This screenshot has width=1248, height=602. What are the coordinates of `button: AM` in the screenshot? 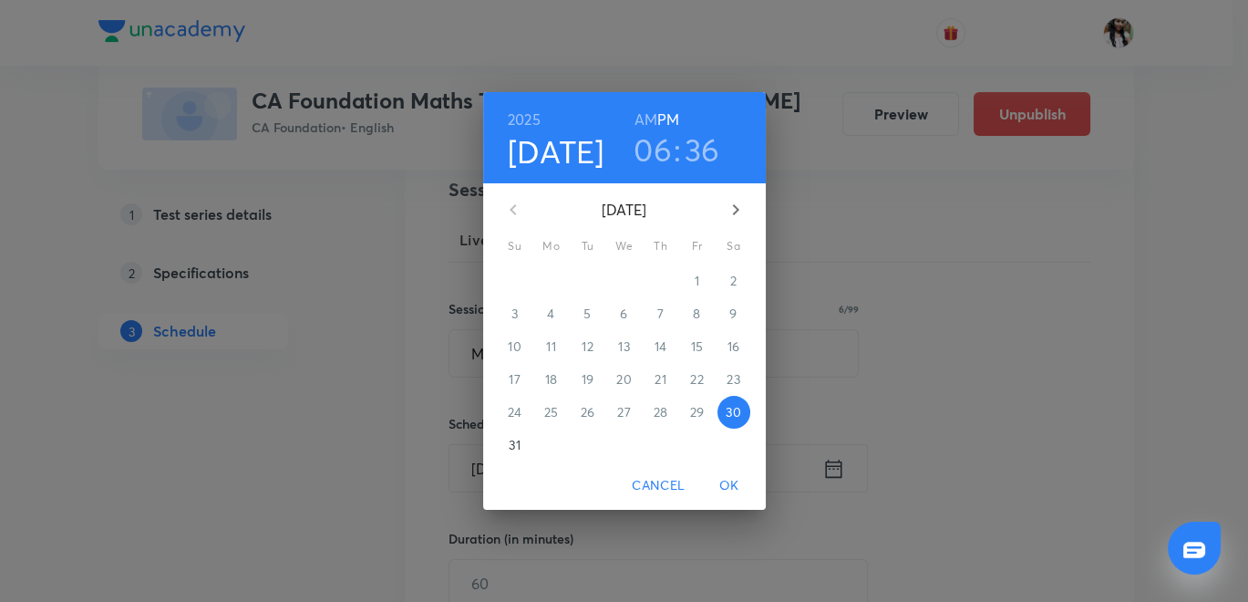 It's located at (645, 119).